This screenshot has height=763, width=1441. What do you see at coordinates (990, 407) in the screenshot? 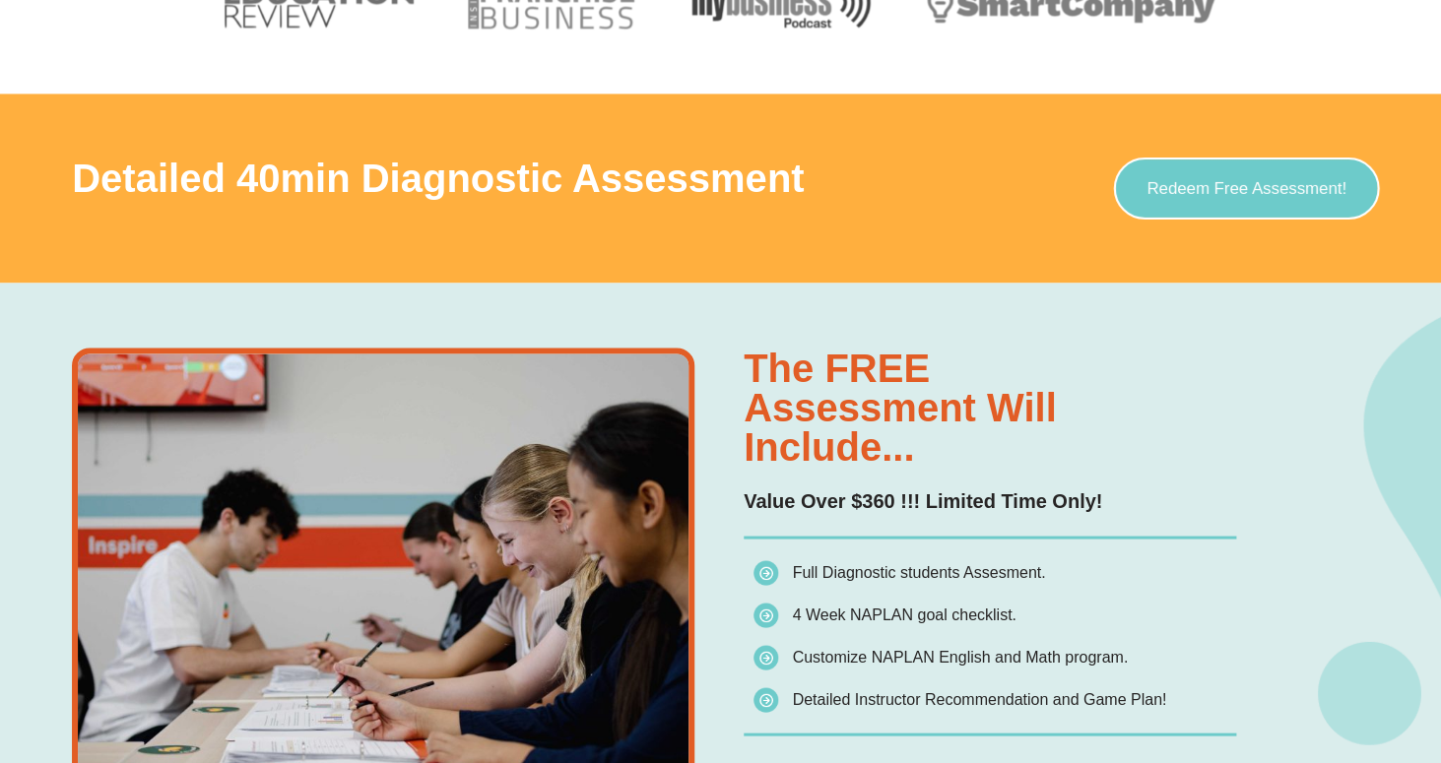
I see `h3: The FREE assessment will include...` at bounding box center [990, 407].